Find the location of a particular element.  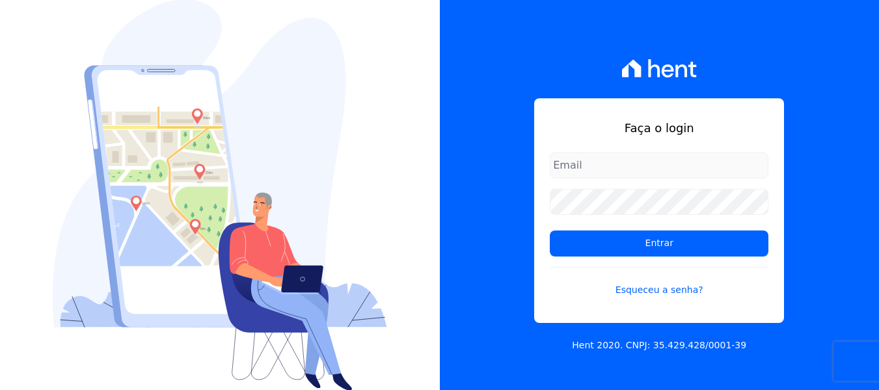

input: Entrar is located at coordinates (659, 243).